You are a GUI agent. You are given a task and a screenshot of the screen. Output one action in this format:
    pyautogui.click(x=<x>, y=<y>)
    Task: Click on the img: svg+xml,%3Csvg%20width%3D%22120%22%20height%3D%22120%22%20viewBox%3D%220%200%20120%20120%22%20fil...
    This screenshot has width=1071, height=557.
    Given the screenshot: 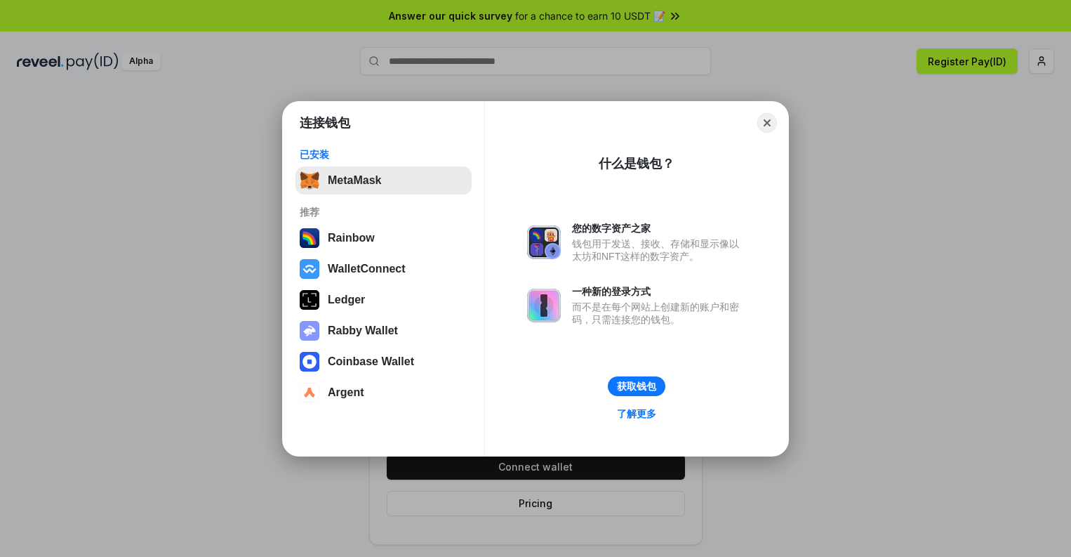 What is the action you would take?
    pyautogui.click(x=310, y=238)
    